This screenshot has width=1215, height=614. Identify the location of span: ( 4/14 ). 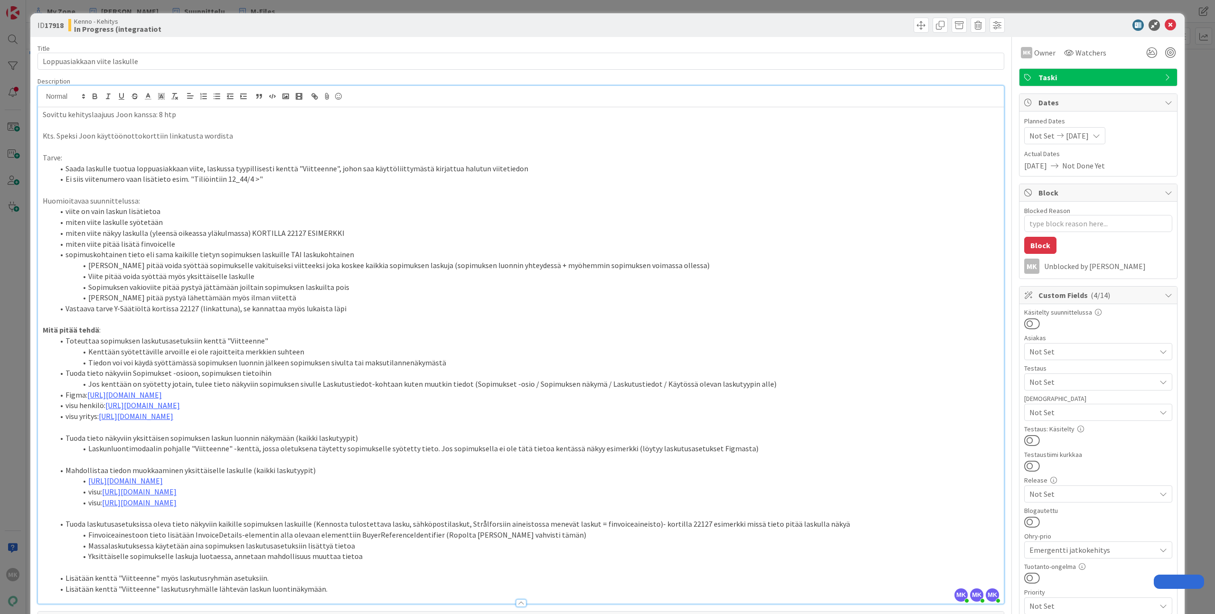
(1100, 295).